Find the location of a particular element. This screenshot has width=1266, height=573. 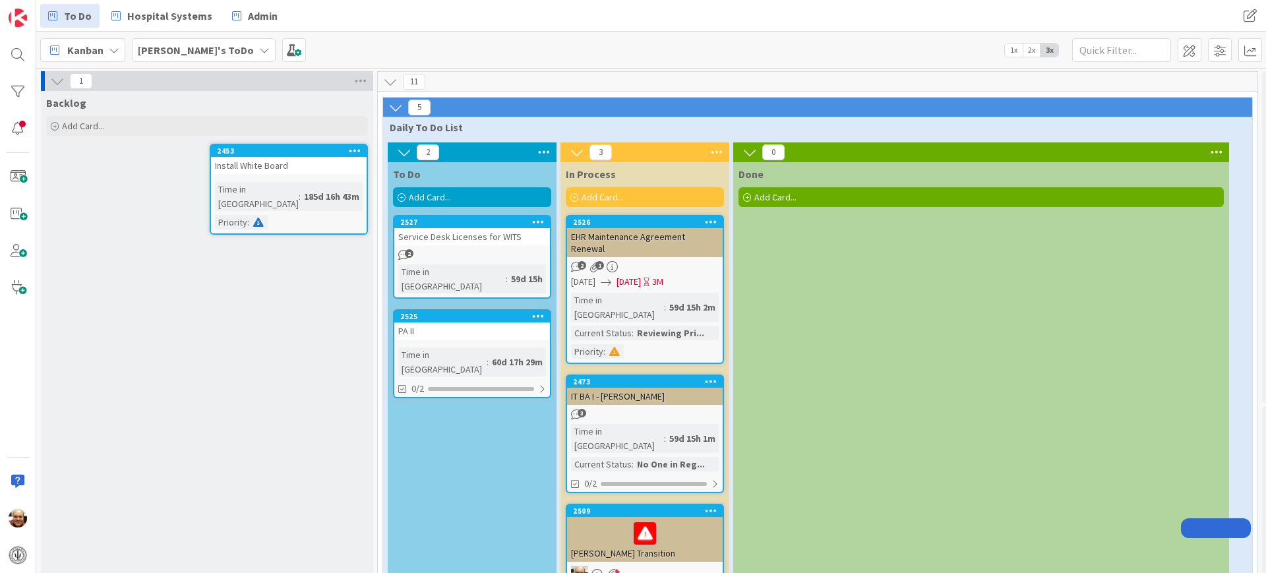

span: 3x is located at coordinates (1049, 50).